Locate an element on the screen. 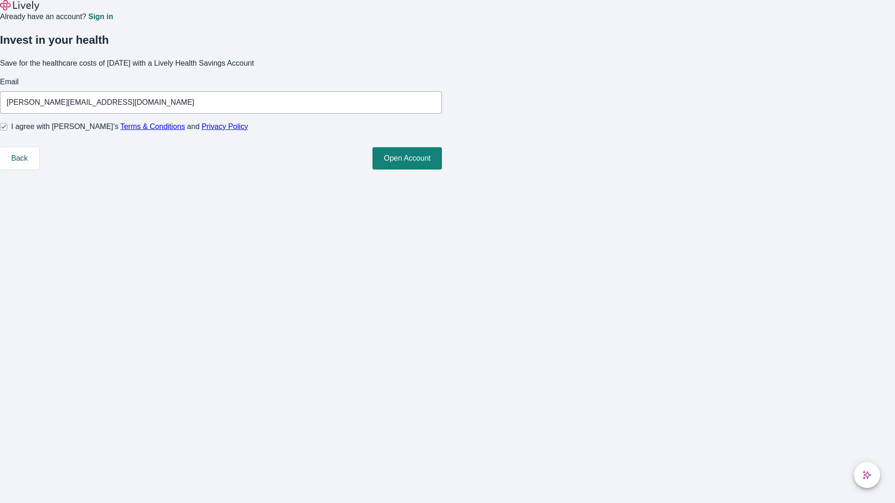 Image resolution: width=895 pixels, height=503 pixels. a: Sign in is located at coordinates (100, 17).